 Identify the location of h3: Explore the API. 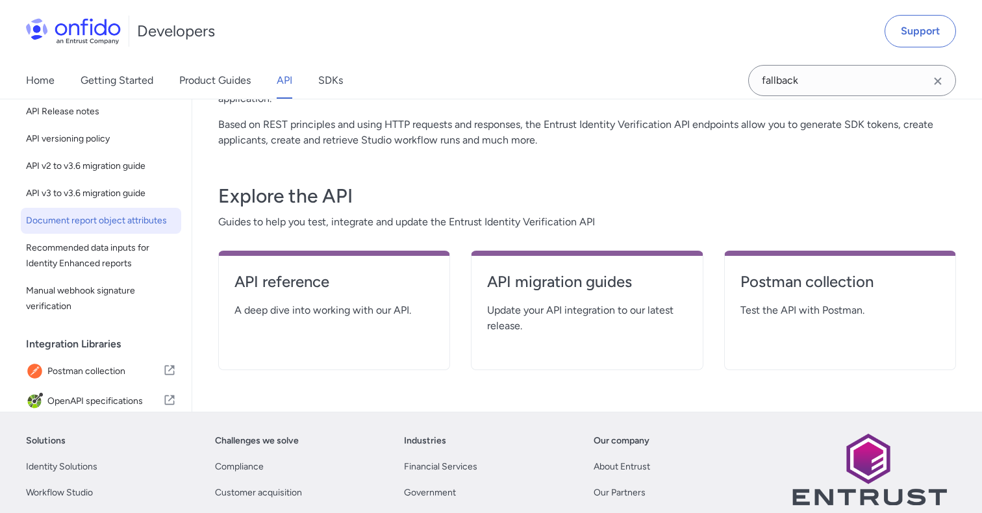
(587, 196).